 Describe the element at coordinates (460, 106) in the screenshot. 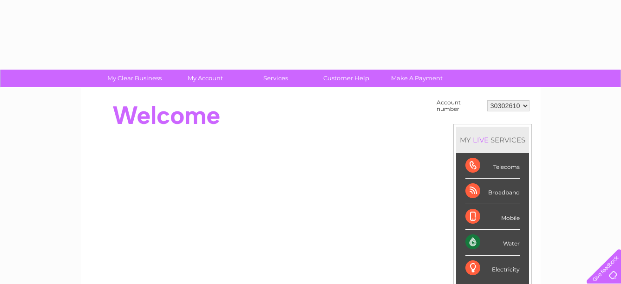

I see `td: Account number` at that location.